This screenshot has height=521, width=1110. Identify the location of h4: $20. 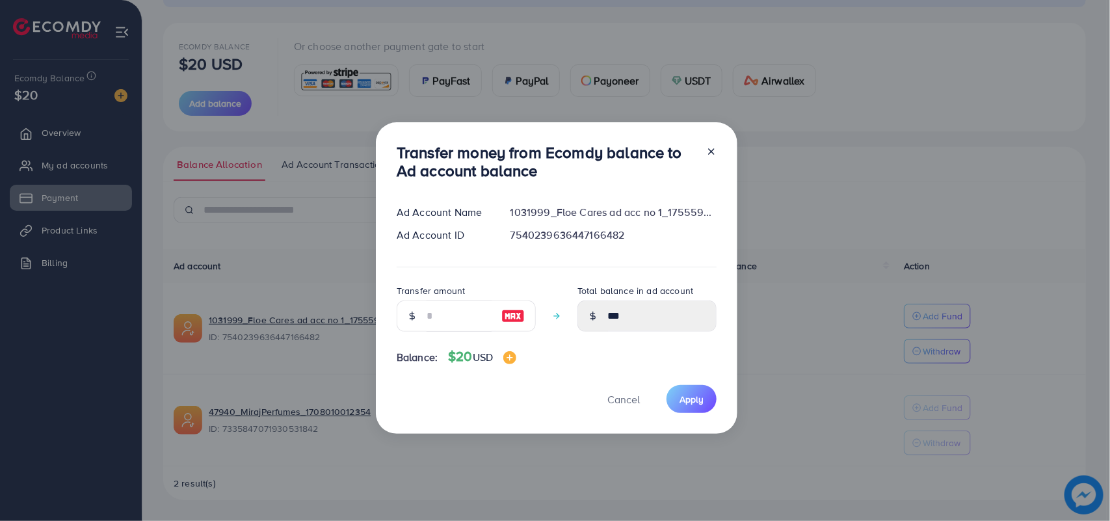
(482, 356).